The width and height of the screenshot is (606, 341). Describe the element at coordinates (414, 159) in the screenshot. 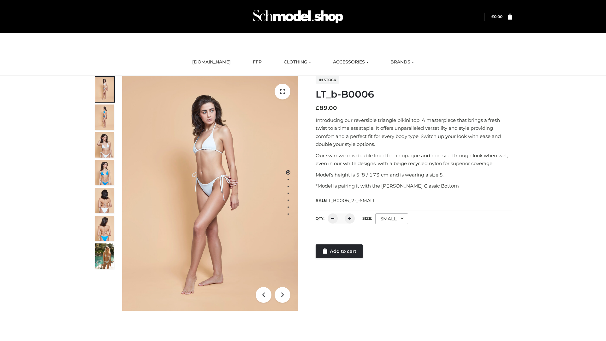

I see `p: Our swimwear is double lined for an opaque and non-see-through look when wet, even in our white d...` at that location.